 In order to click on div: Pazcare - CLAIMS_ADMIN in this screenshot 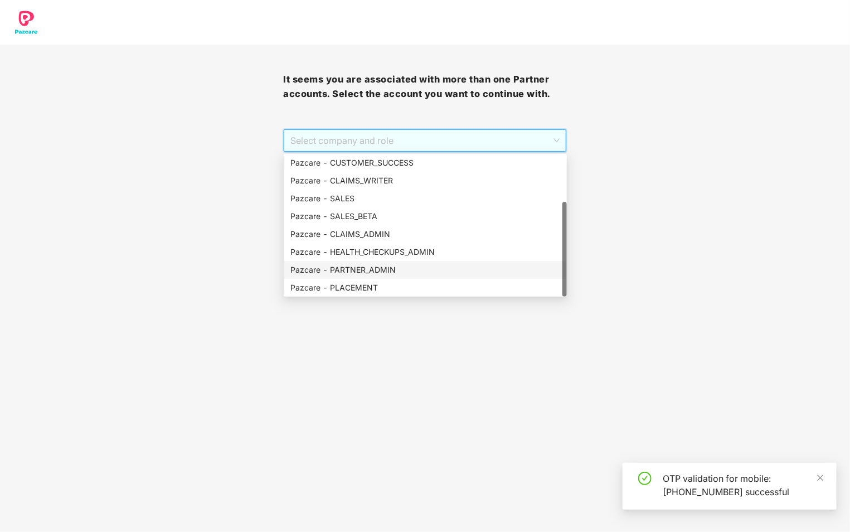, I will do `click(425, 234)`.